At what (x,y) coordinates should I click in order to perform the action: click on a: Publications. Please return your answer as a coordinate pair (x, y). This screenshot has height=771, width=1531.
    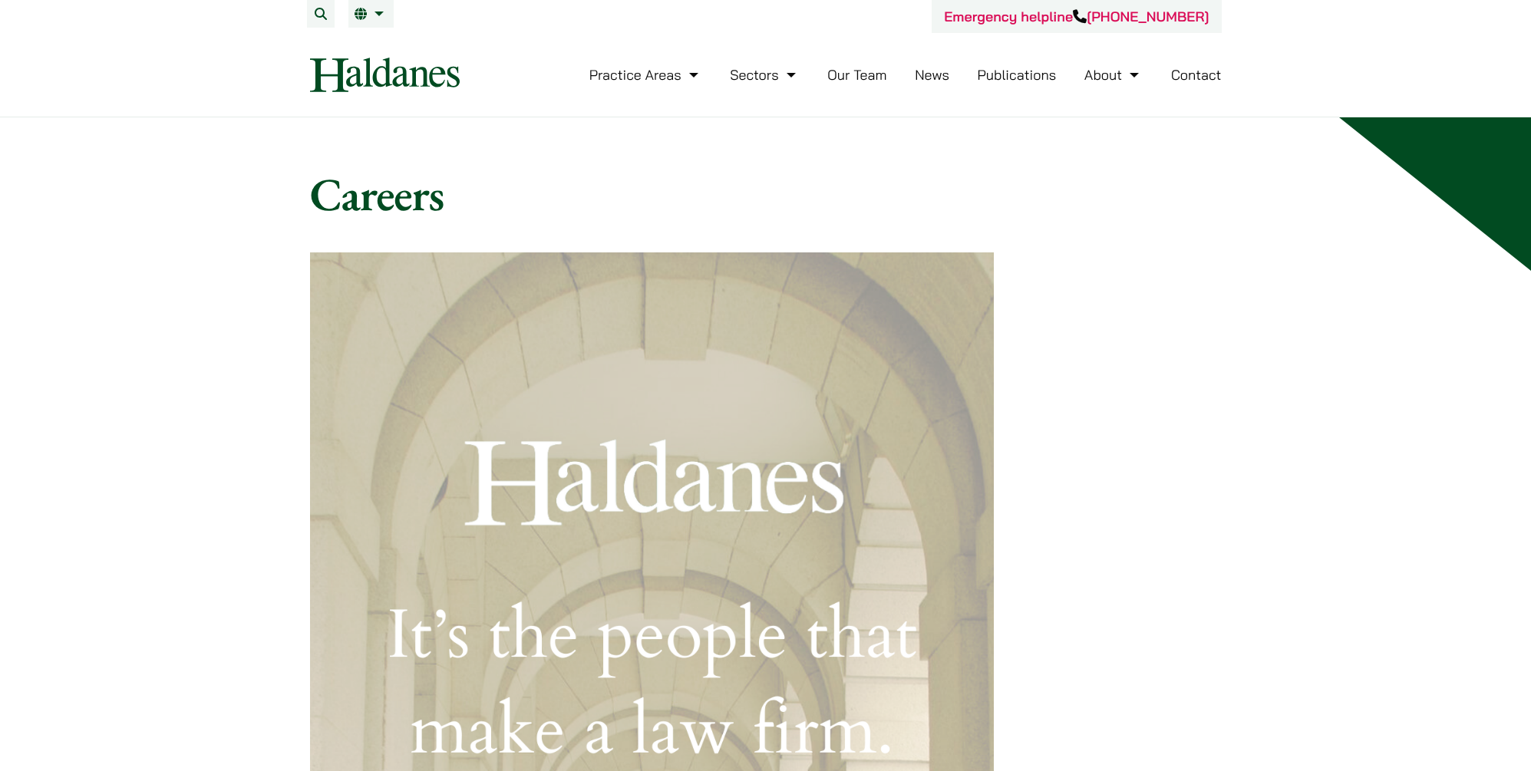
    Looking at the image, I should click on (1017, 74).